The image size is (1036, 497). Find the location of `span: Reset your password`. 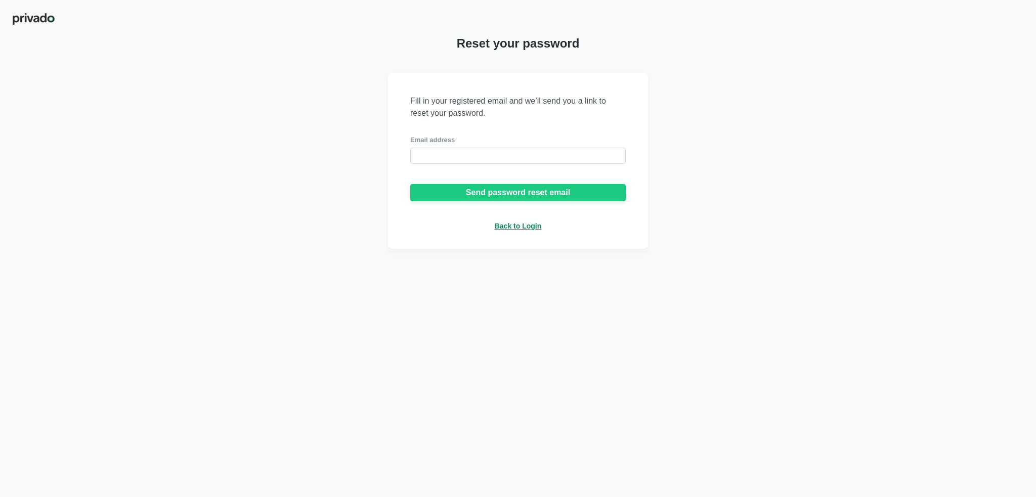

span: Reset your password is located at coordinates (518, 43).